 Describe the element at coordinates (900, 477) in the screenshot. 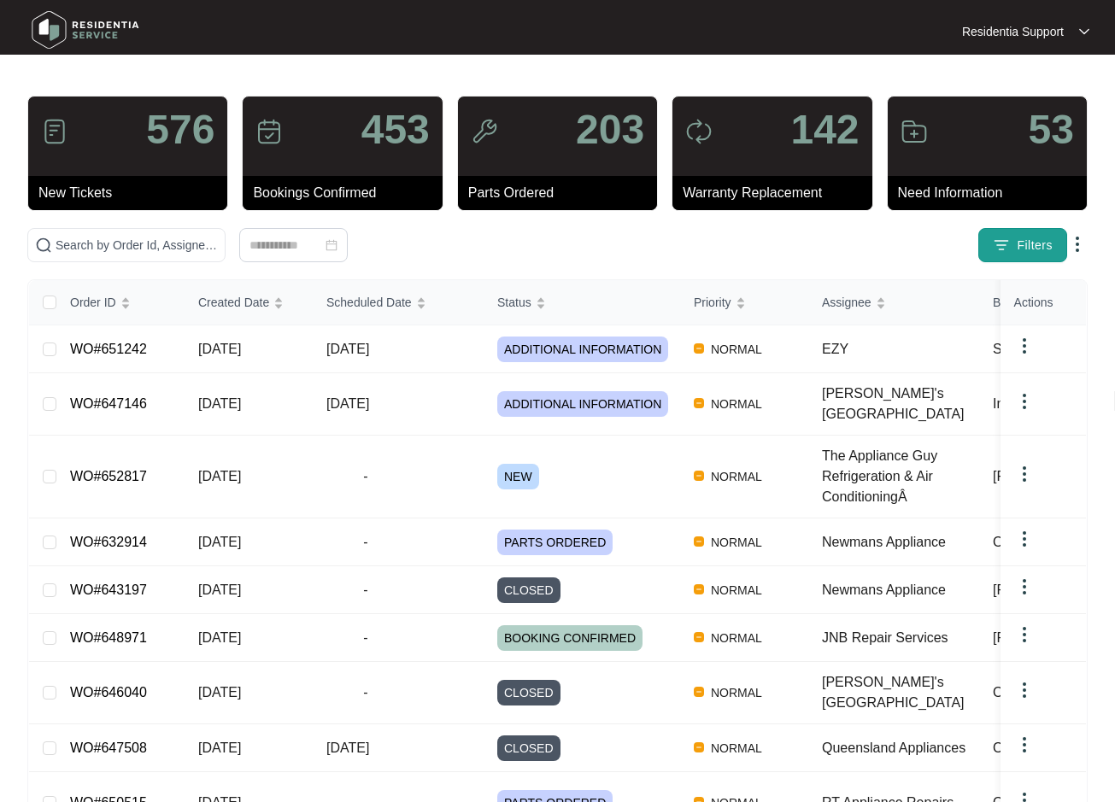

I see `div: The Appliance Guy Refrigeration & Air ConditioningÂ` at that location.